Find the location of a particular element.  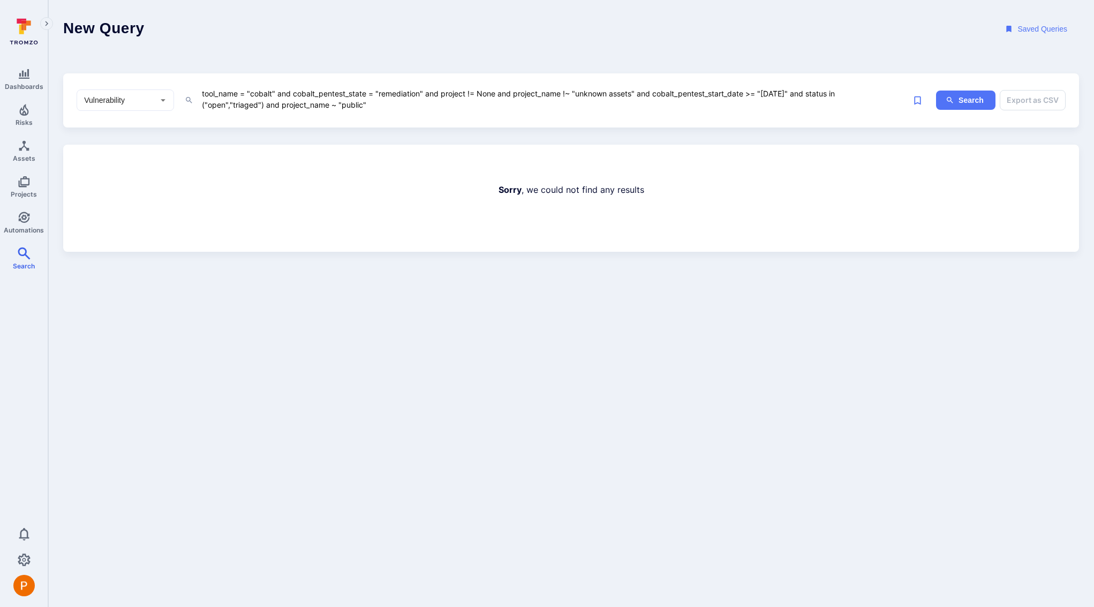

button: Saved Queries is located at coordinates (1037, 29).